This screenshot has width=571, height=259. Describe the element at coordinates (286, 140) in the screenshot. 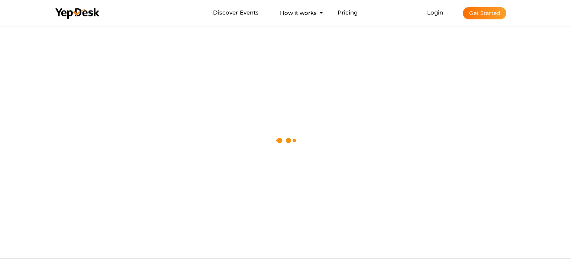

I see `img: loading.svg` at that location.